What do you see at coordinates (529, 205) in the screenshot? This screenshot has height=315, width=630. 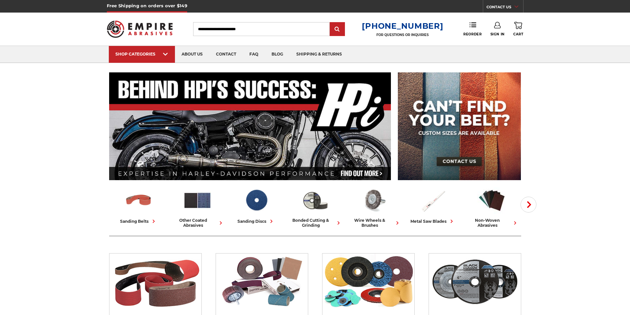 I see `button: Next` at bounding box center [529, 205].